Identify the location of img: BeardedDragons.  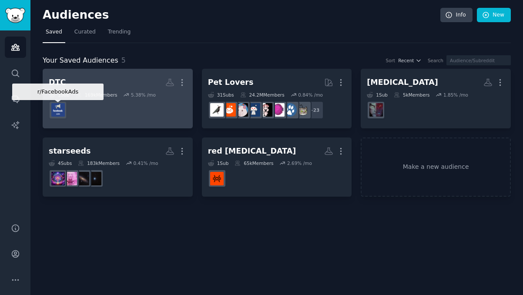
(229, 110).